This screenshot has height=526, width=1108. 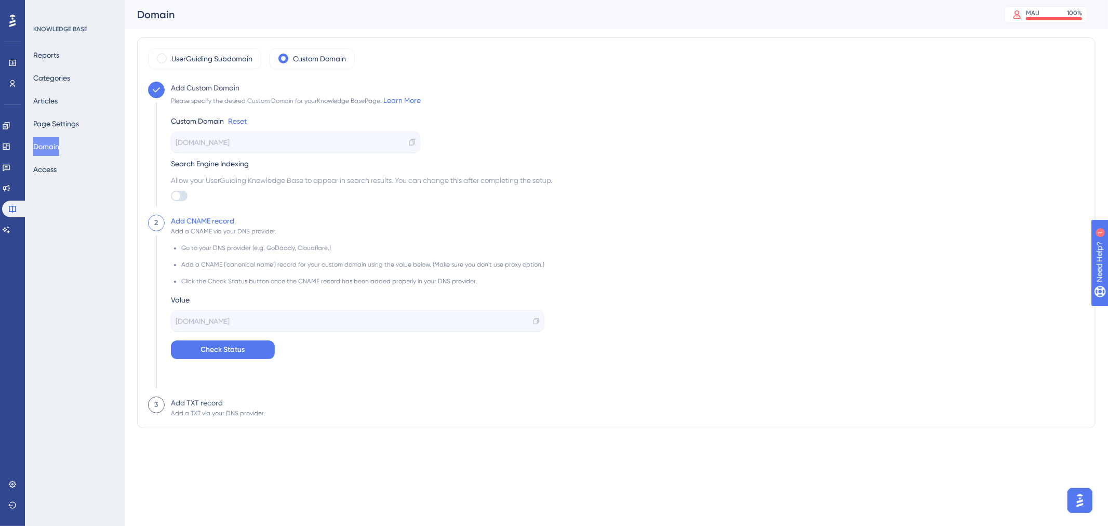 I want to click on li: Go to your DNS provider (e.g. GoDaddy, Cloudflare.), so click(x=363, y=252).